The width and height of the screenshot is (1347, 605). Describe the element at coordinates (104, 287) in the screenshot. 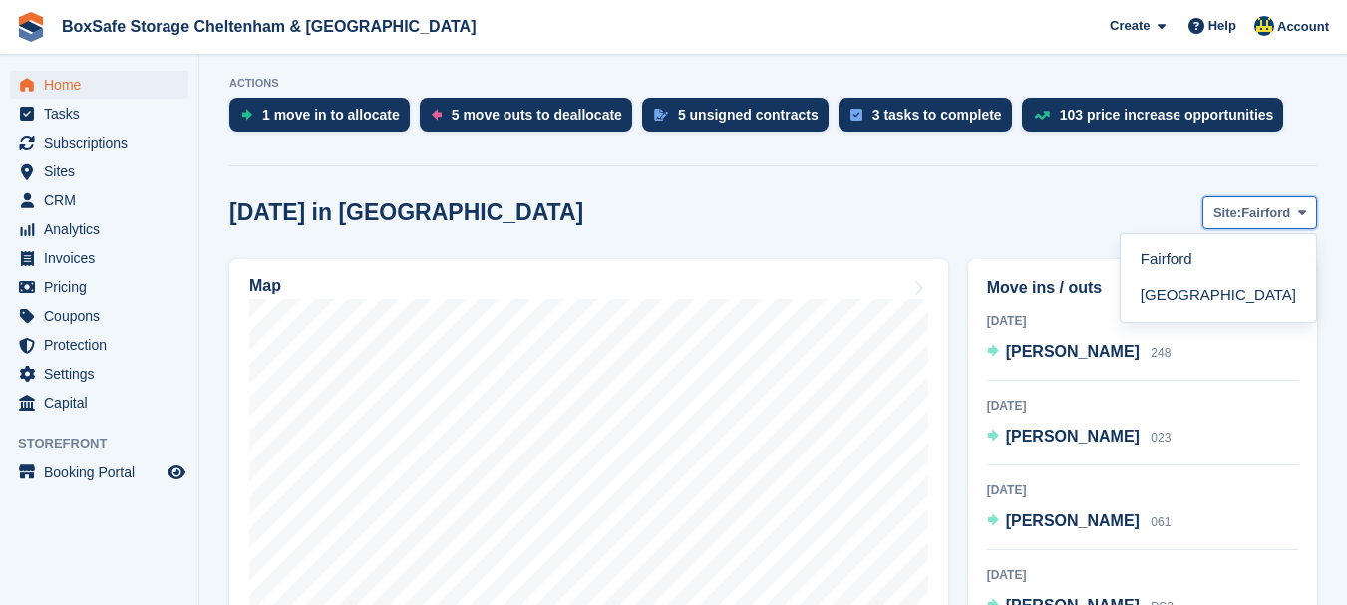

I see `span: Pricing` at that location.